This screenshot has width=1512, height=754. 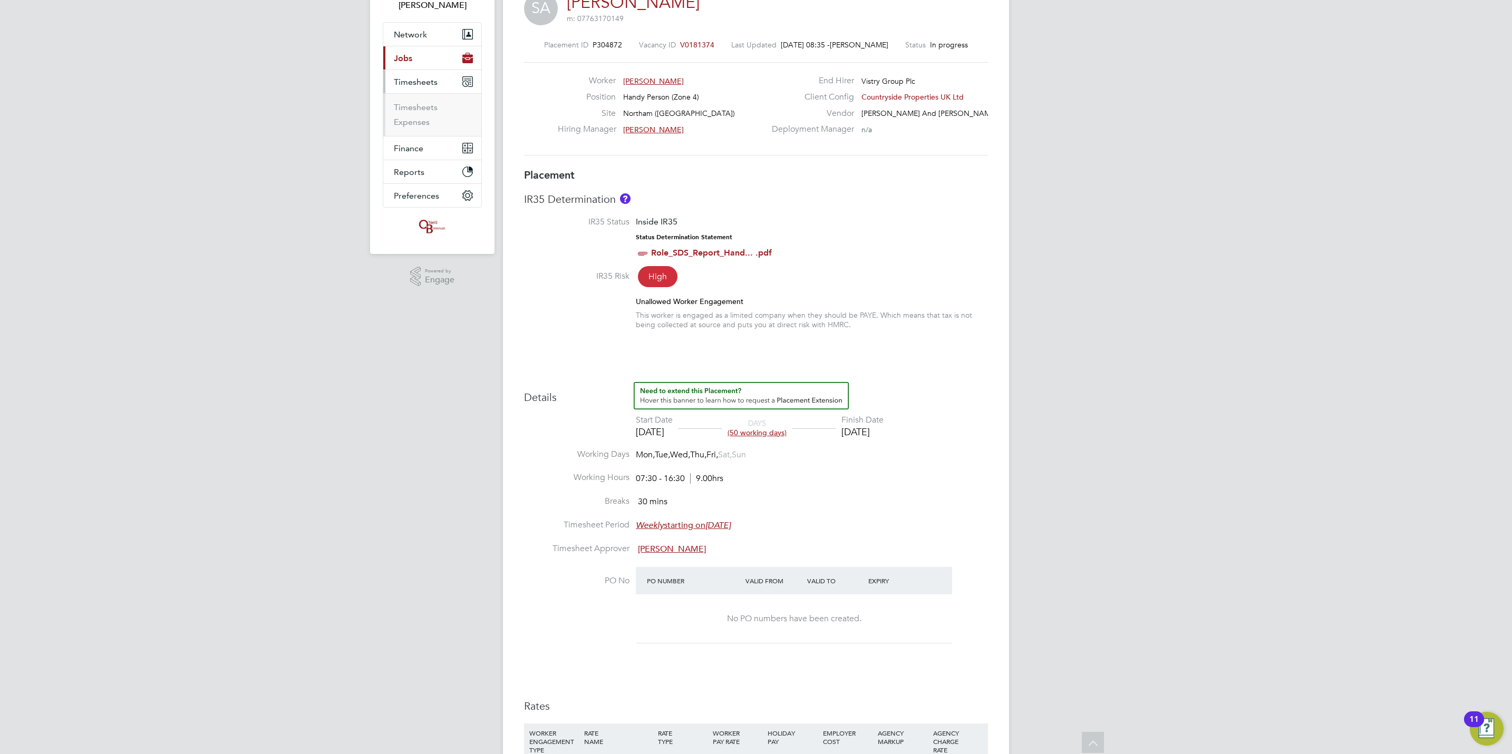 I want to click on label: Hiring Manager, so click(x=587, y=129).